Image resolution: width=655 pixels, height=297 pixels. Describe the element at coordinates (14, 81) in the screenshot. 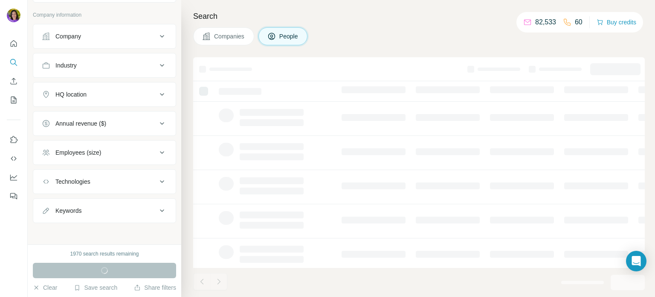

I see `button: Enrich CSV` at that location.